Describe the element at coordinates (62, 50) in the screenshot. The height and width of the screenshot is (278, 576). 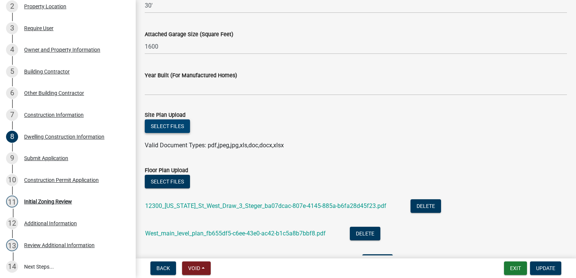
I see `div: Owner and Property Information` at that location.